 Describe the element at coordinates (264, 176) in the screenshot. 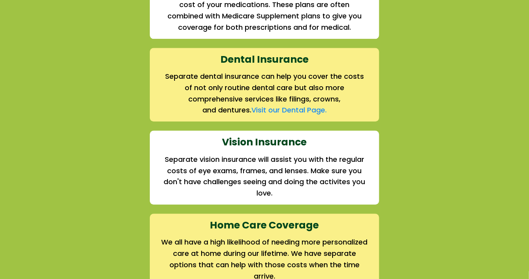

I see `h2: Separate vision insurance will assist you with the regular costs of eye exams, frames, and lenses...` at that location.